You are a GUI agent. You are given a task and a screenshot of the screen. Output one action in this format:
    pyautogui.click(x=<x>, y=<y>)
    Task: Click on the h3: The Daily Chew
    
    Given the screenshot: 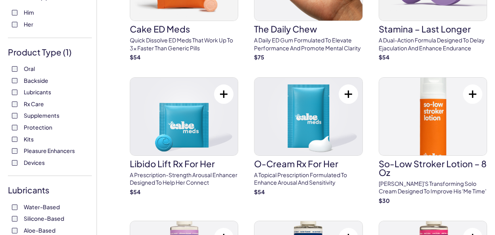 What is the action you would take?
    pyautogui.click(x=308, y=29)
    